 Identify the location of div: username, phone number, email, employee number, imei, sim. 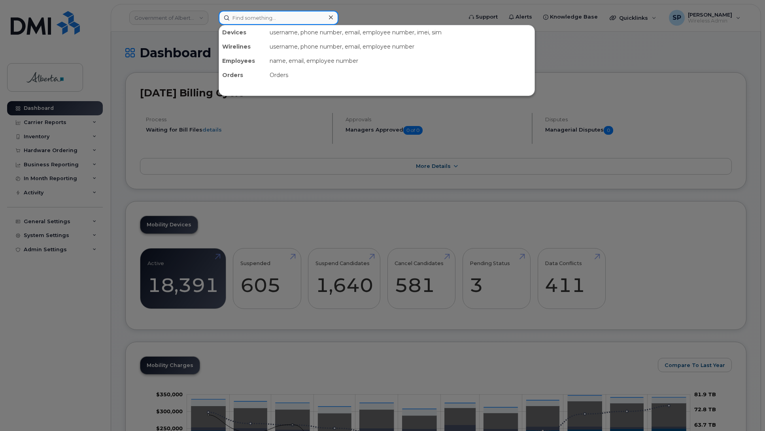
(400, 32).